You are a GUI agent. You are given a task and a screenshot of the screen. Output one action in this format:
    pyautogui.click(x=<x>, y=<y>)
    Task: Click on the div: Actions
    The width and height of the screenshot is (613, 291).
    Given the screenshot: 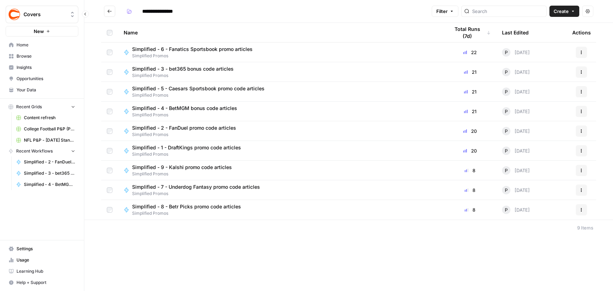 What is the action you would take?
    pyautogui.click(x=581, y=32)
    